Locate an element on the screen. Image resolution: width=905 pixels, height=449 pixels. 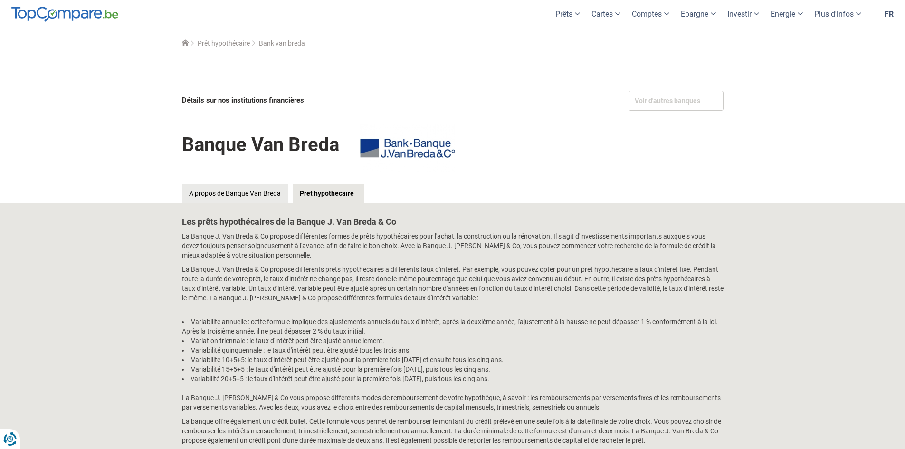
a: Home is located at coordinates (185, 43).